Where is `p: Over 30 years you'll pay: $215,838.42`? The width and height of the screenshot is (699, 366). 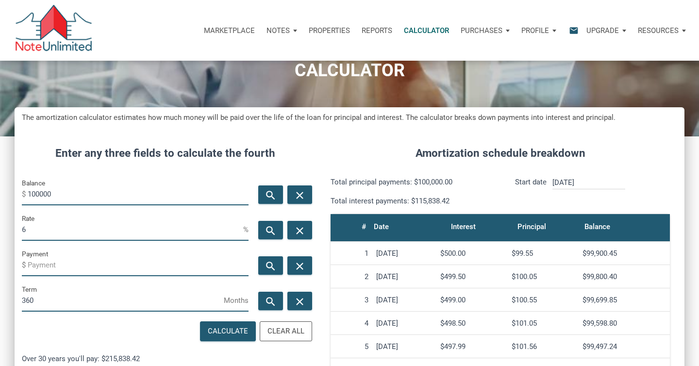 p: Over 30 years you'll pay: $215,838.42 is located at coordinates (165, 359).